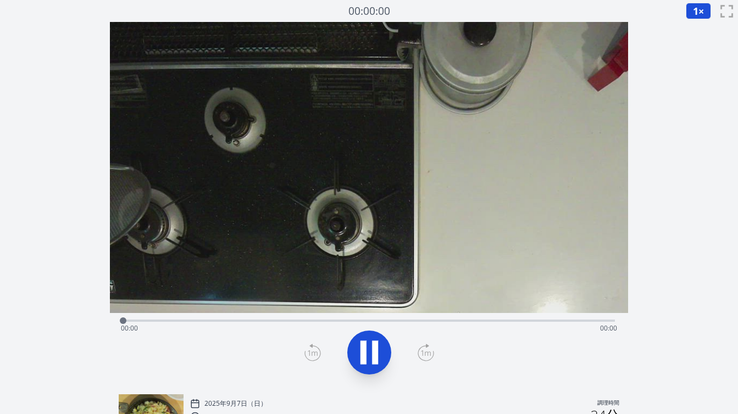  Describe the element at coordinates (369, 10) in the screenshot. I see `font: 00:00:00` at that location.